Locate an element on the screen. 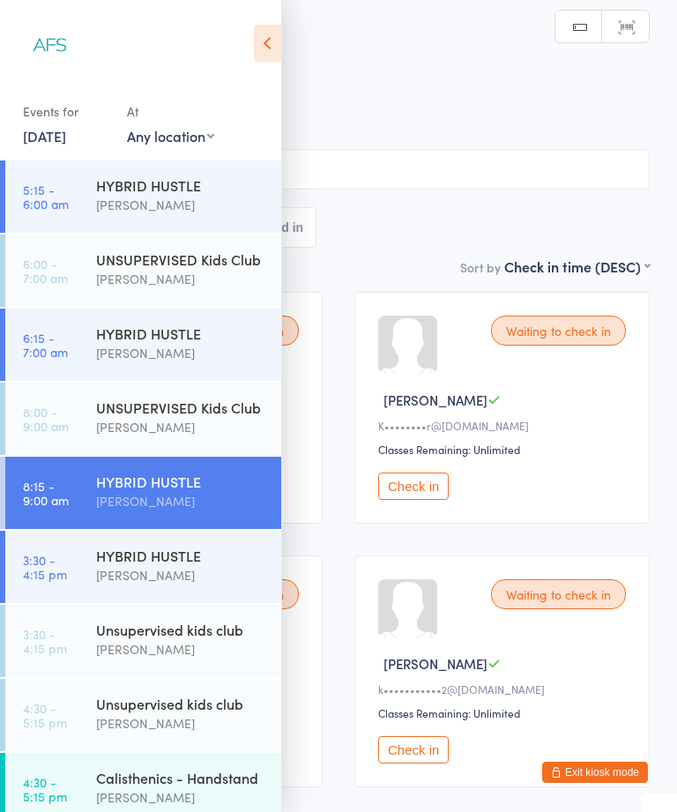 The width and height of the screenshot is (677, 812). time: 6:15 - 7:00 am is located at coordinates (45, 345).